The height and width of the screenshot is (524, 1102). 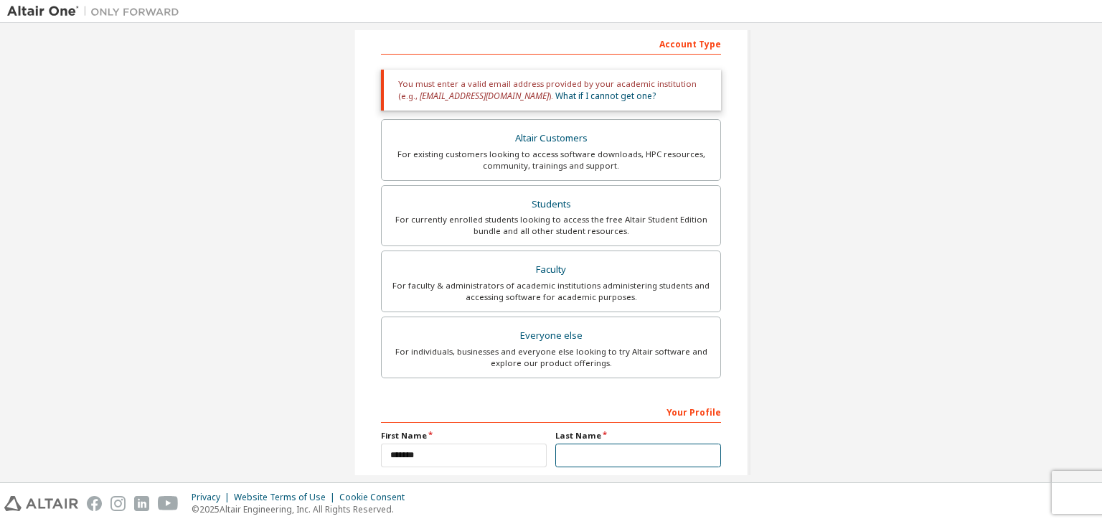 I want to click on img: Altair One, so click(x=97, y=11).